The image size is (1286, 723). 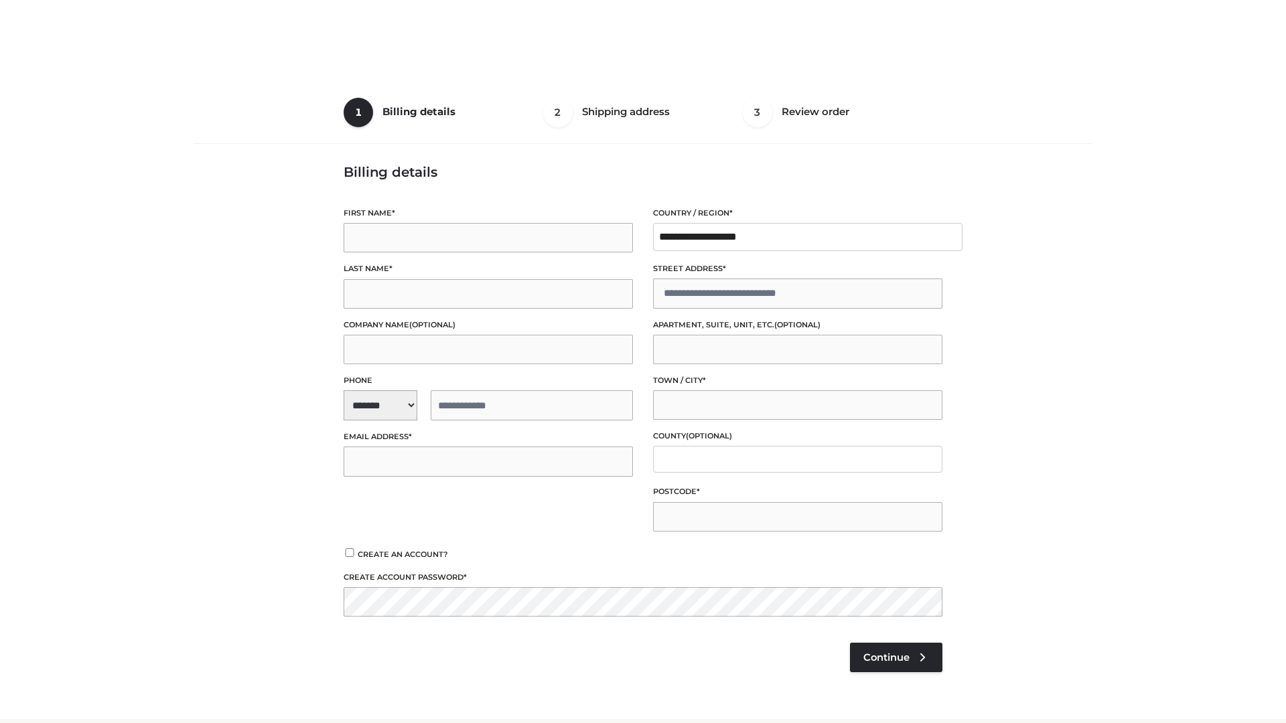 What do you see at coordinates (358, 112) in the screenshot?
I see `span: 1` at bounding box center [358, 112].